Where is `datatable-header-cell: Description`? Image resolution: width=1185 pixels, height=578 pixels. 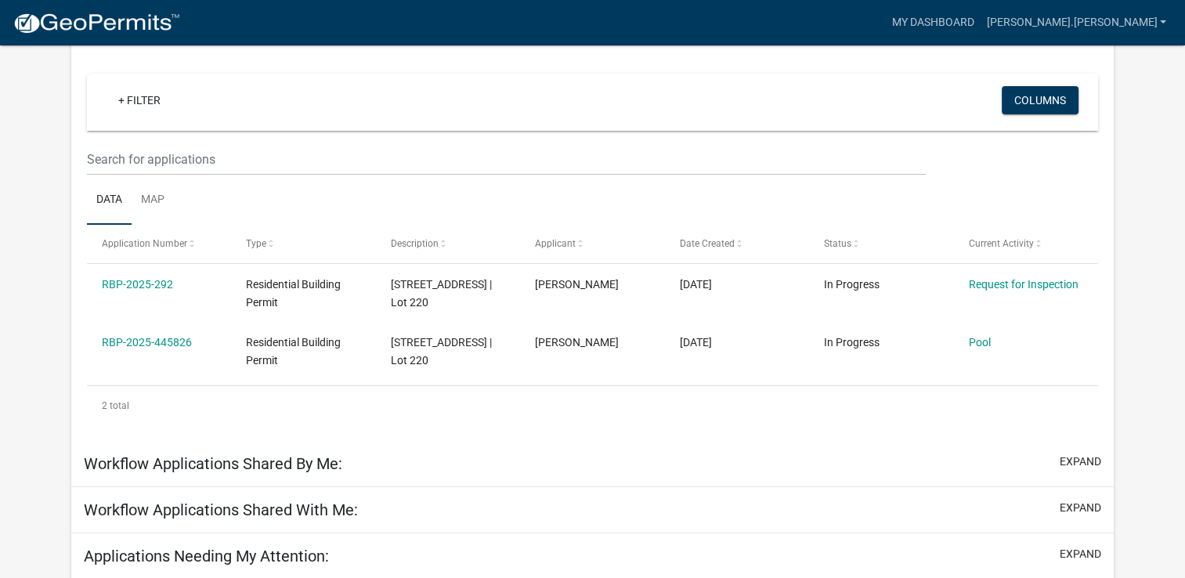
datatable-header-cell: Description is located at coordinates (448, 244).